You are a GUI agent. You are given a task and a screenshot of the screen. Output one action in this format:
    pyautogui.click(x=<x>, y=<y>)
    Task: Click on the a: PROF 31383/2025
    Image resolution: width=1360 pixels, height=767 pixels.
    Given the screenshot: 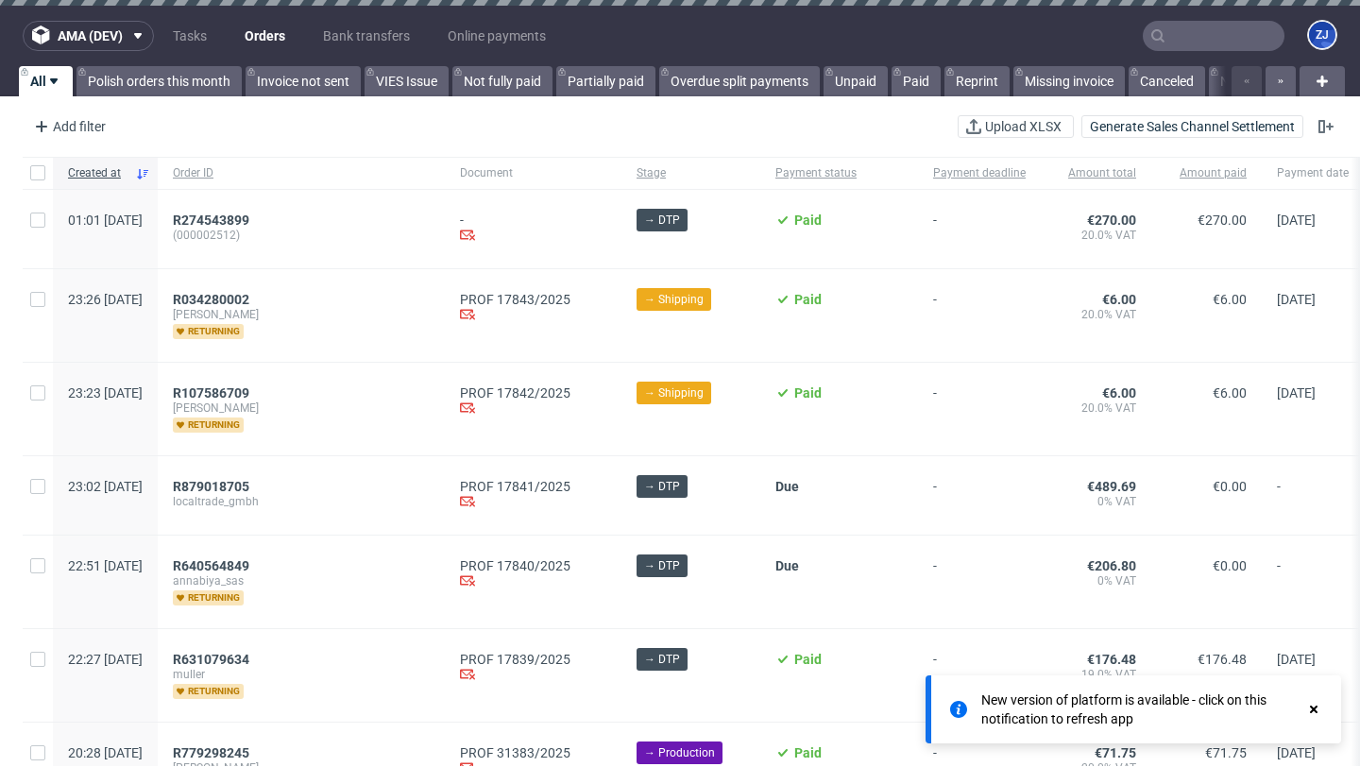 What is the action you would take?
    pyautogui.click(x=533, y=753)
    